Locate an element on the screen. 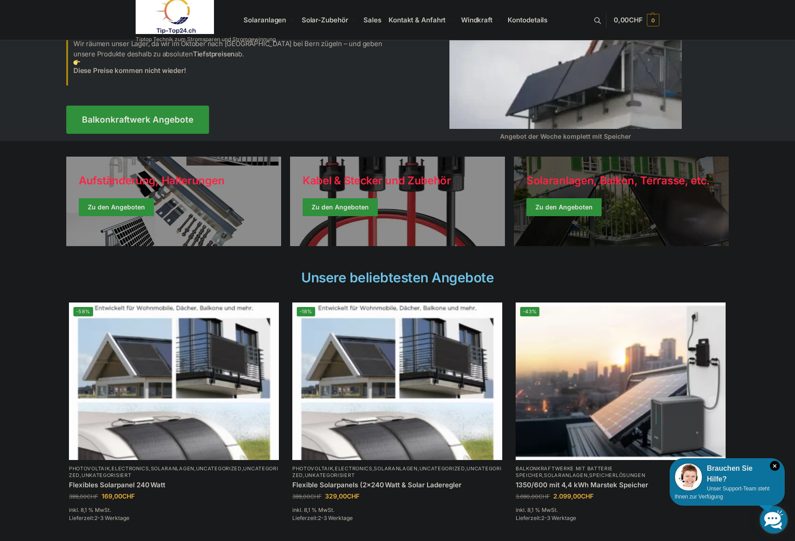 The image size is (795, 541). strong: Angebot der Woche komplett mit Speicher is located at coordinates (565, 136).